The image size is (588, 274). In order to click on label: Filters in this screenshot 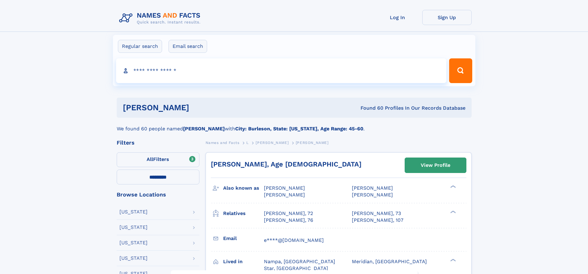, I will do `click(158, 160)`.